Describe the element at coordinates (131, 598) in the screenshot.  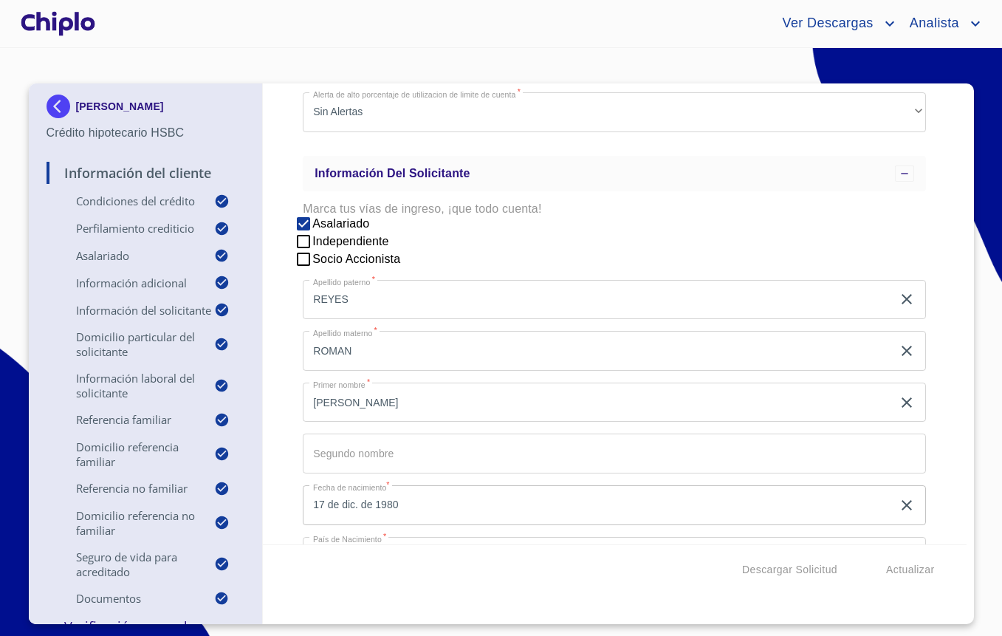
I see `p: Documentos` at that location.